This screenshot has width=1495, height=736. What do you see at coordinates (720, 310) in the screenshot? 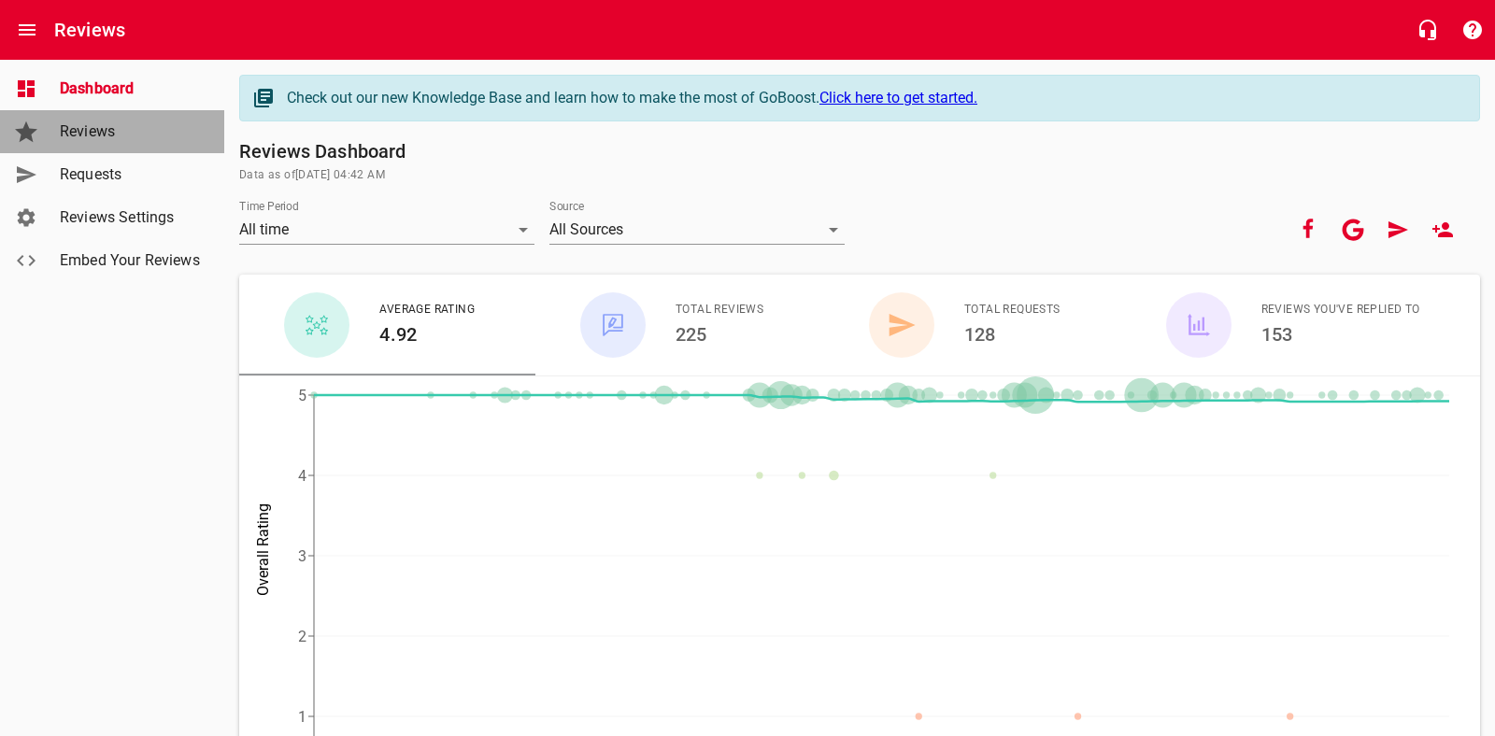
I see `span: Total Reviews` at bounding box center [720, 310].